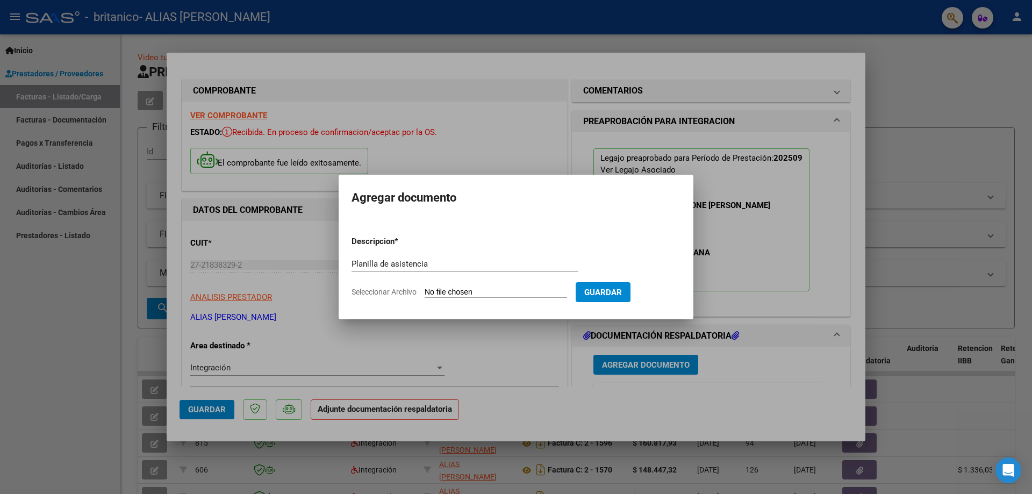 This screenshot has width=1032, height=494. What do you see at coordinates (401, 241) in the screenshot?
I see `p: Descripcion` at bounding box center [401, 241].